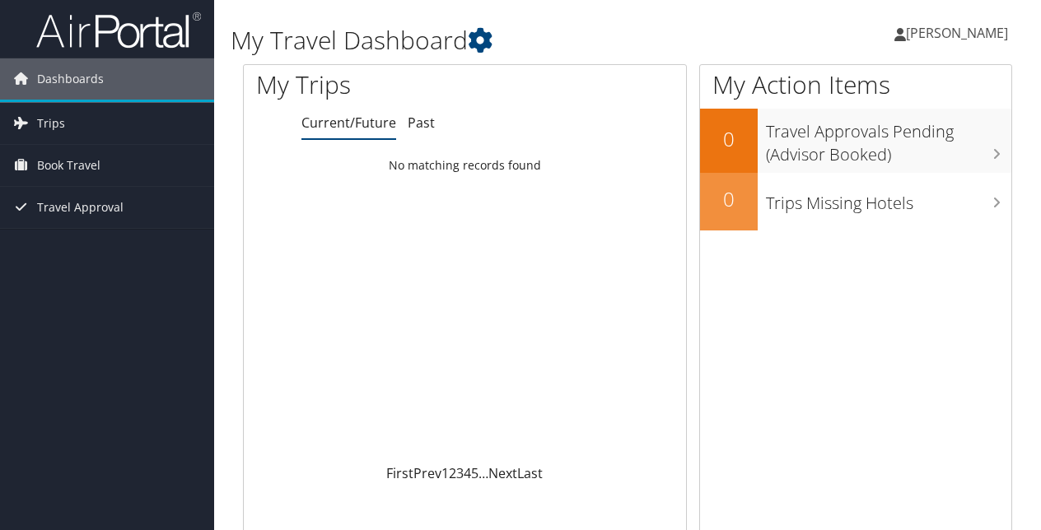 This screenshot has height=530, width=1041. I want to click on a: Past, so click(421, 123).